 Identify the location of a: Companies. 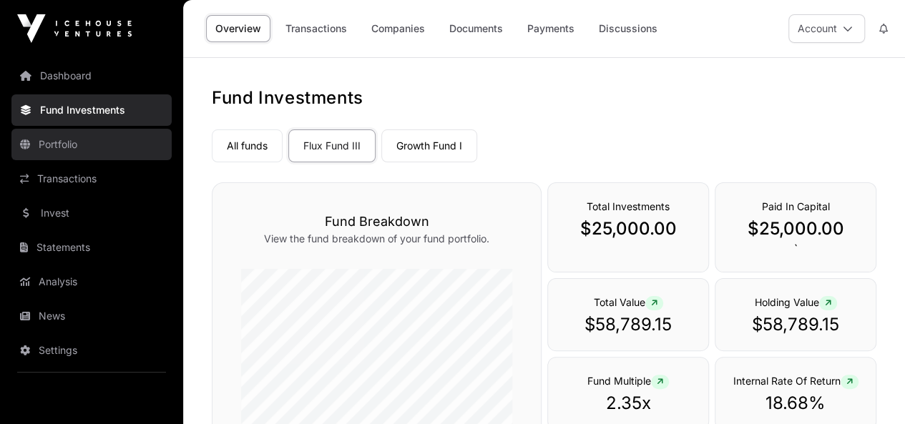
(398, 29).